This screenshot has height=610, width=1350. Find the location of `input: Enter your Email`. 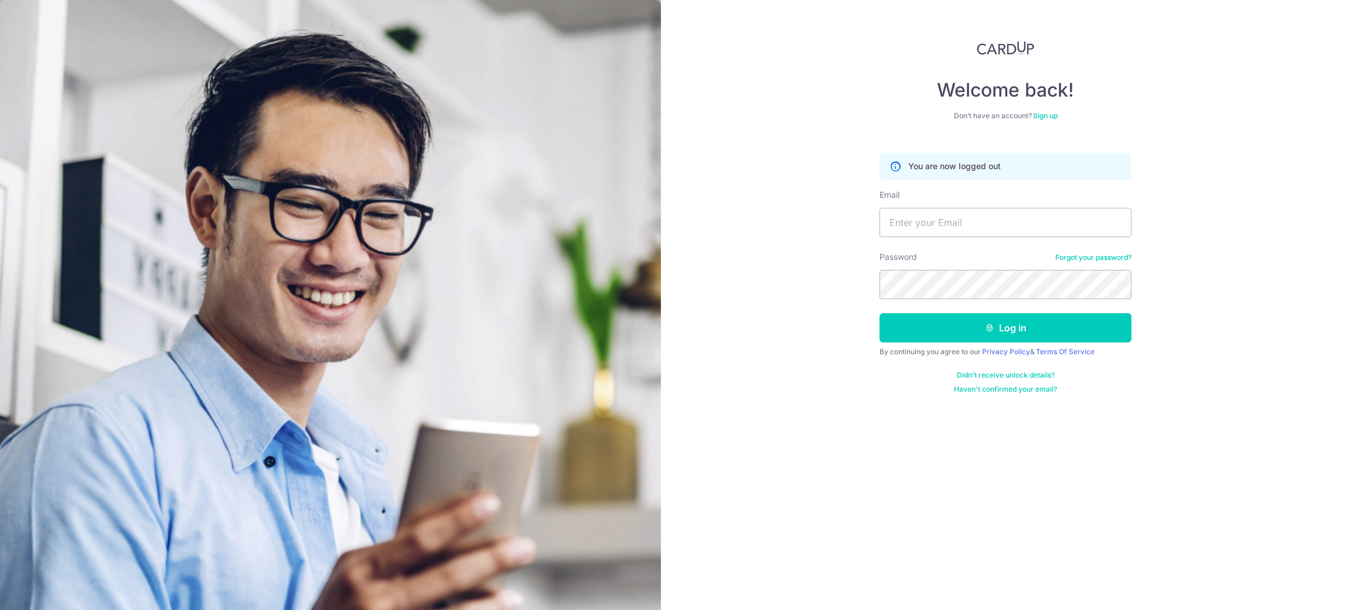

input: Enter your Email is located at coordinates (1005, 223).